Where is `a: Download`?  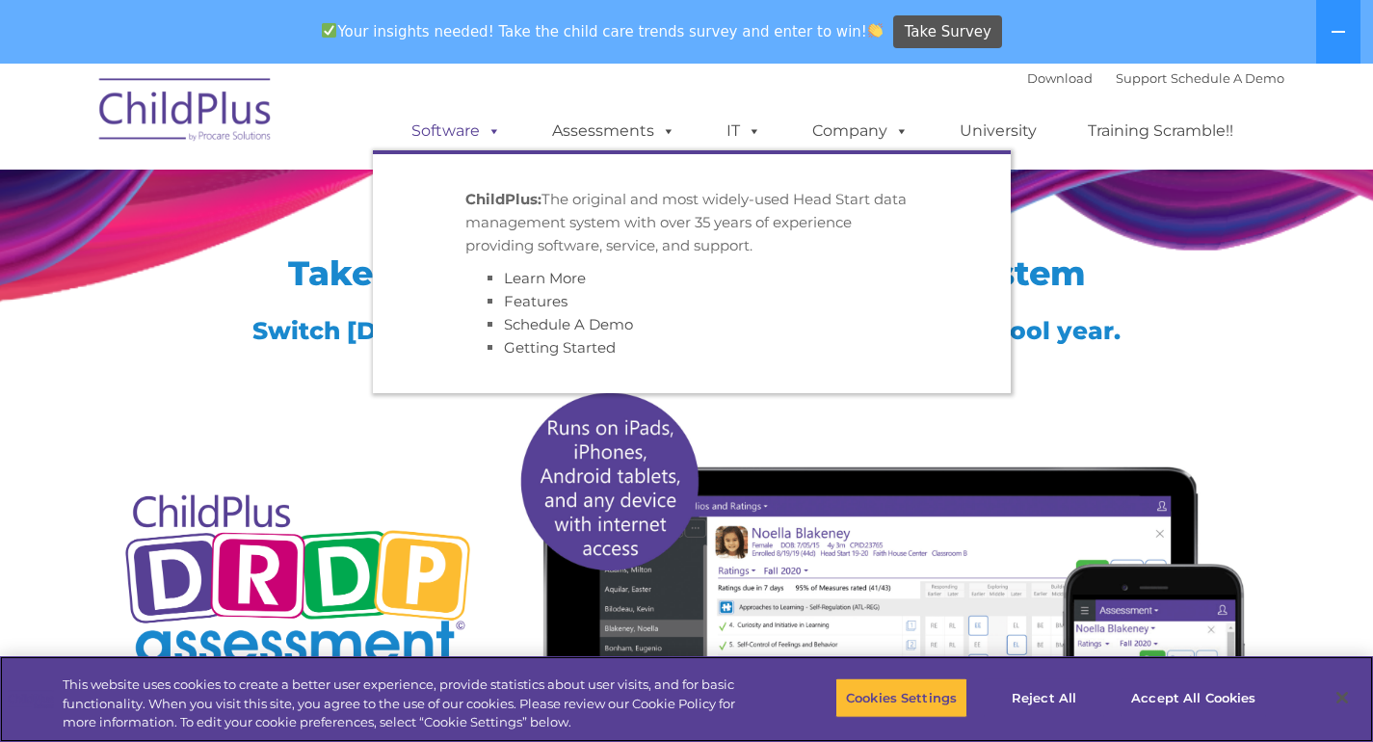
a: Download is located at coordinates (1060, 78).